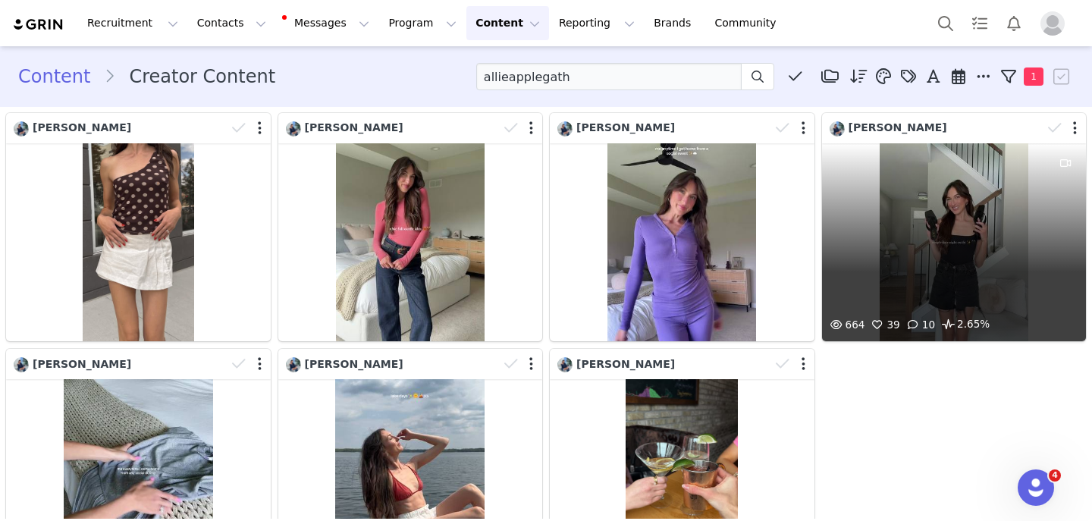 This screenshot has height=521, width=1092. I want to click on button: Contacts, so click(231, 23).